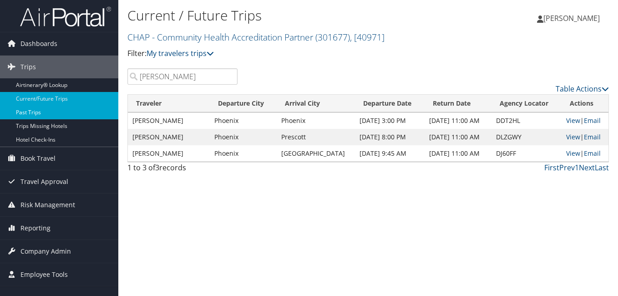  I want to click on span: Reporting, so click(35, 228).